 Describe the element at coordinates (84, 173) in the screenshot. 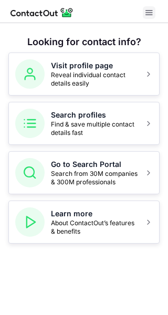

I see `button: Go to Search PortalSearch from 30M companies & 300M professionals` at that location.